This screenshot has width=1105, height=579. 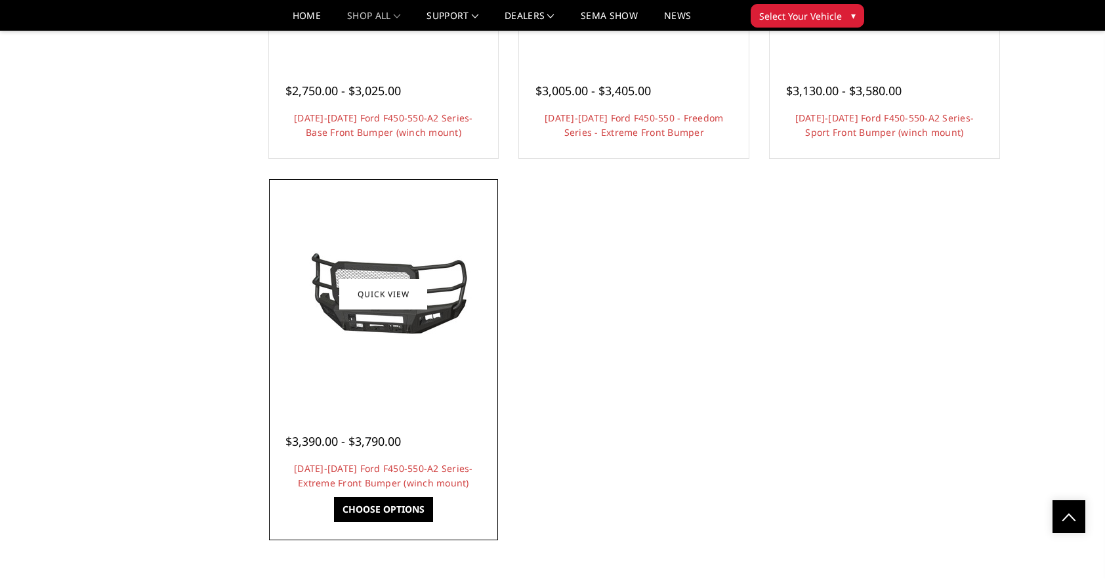 I want to click on a: Choose Options, so click(x=383, y=509).